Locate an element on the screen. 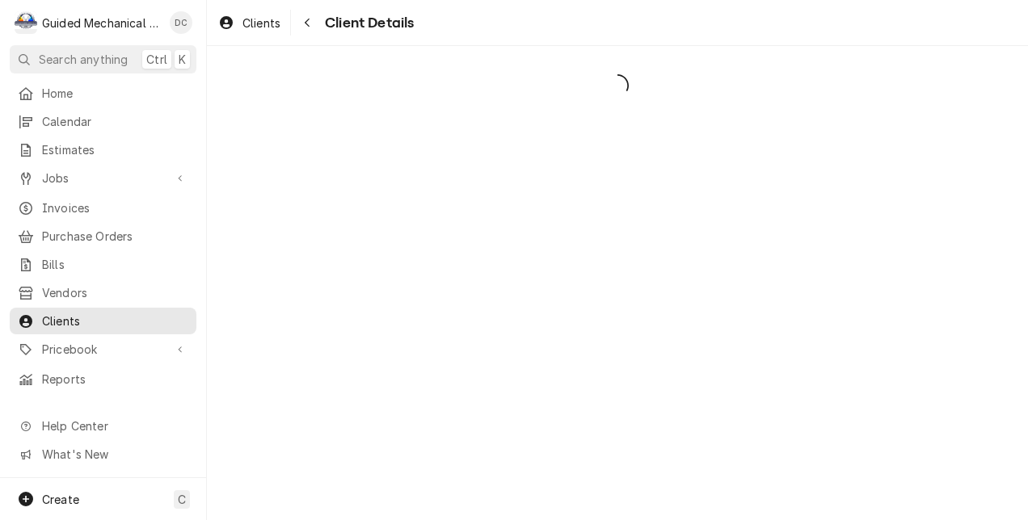 This screenshot has width=1028, height=520. span: Search anything is located at coordinates (83, 59).